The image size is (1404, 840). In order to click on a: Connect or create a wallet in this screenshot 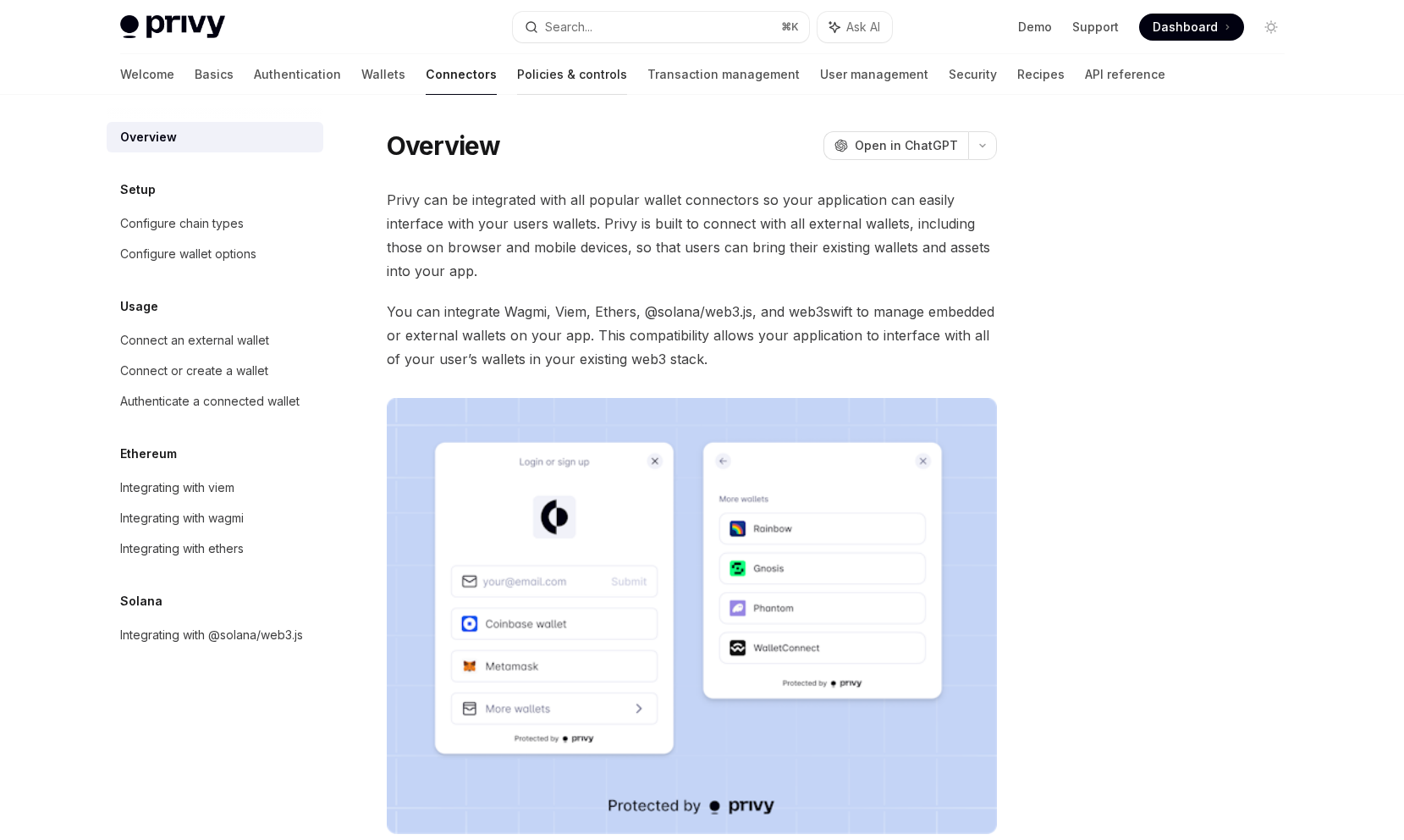, I will do `click(215, 370)`.